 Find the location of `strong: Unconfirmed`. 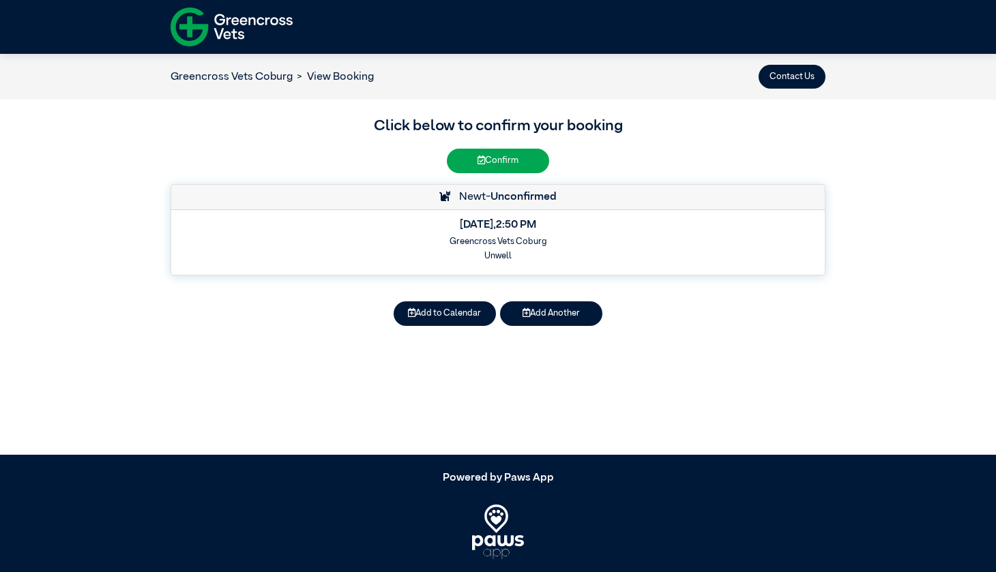

strong: Unconfirmed is located at coordinates (523, 197).